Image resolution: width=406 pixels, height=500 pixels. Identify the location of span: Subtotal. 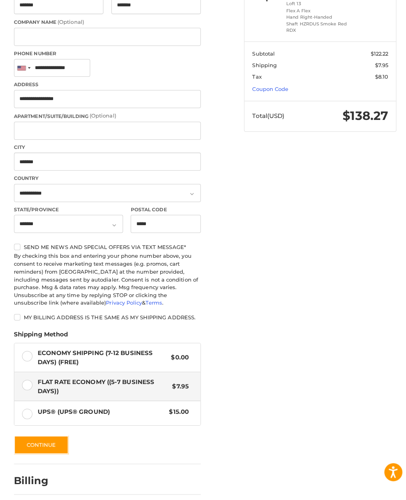
(261, 53).